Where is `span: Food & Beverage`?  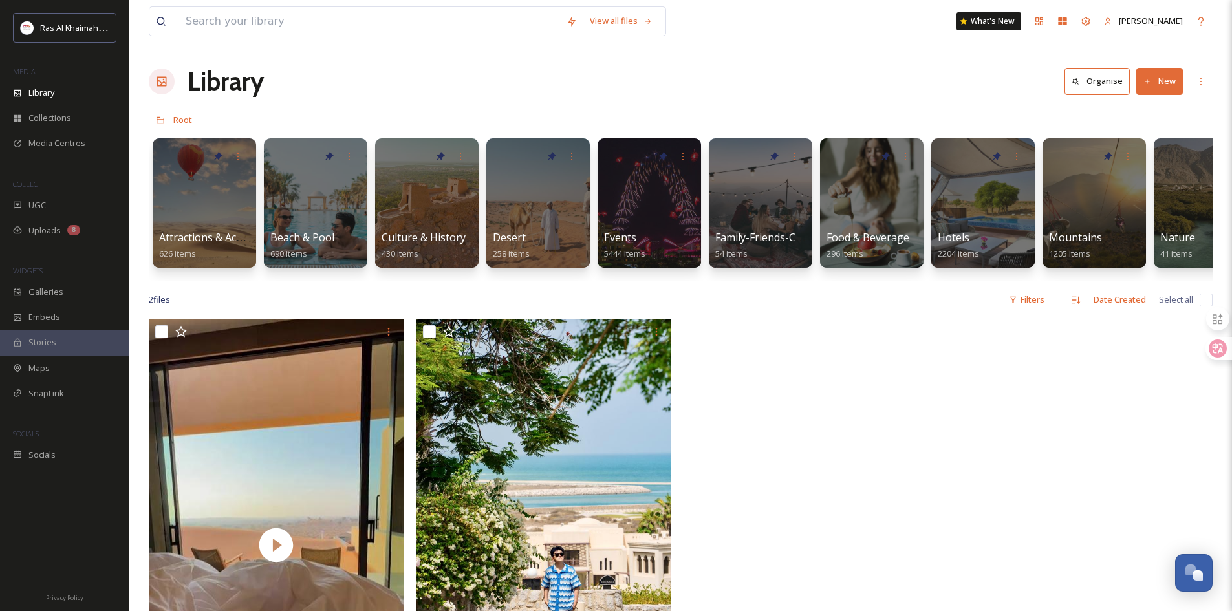
span: Food & Beverage is located at coordinates (868, 237).